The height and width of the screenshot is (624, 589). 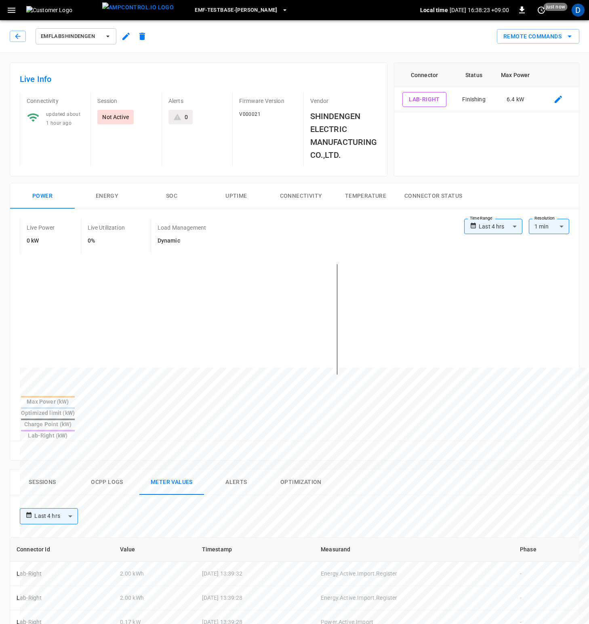 I want to click on td: 6.4 kW, so click(x=515, y=100).